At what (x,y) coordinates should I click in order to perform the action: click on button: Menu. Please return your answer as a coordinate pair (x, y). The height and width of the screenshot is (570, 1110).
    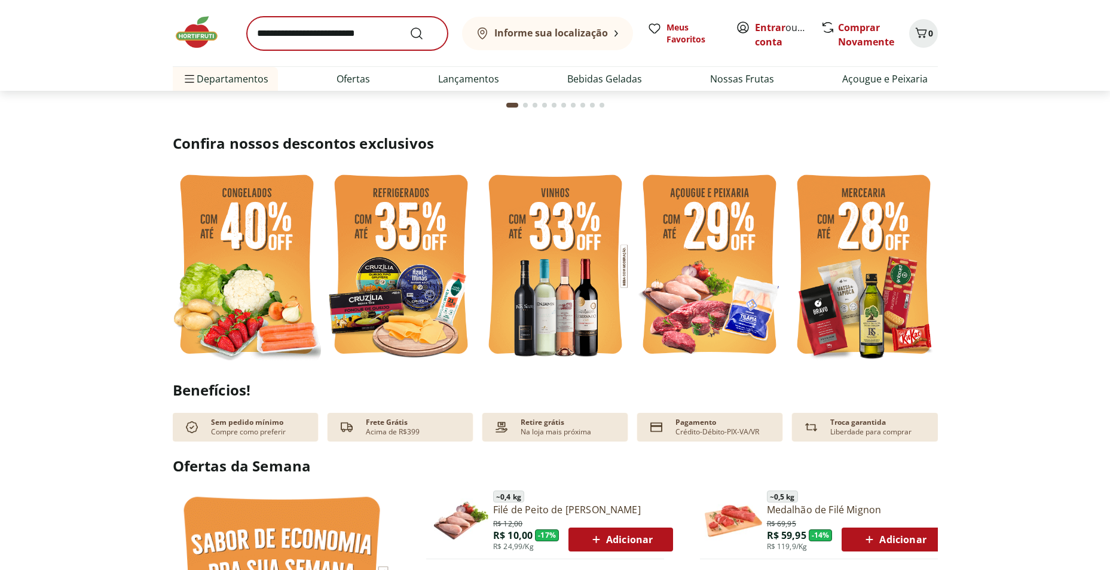
    Looking at the image, I should click on (189, 79).